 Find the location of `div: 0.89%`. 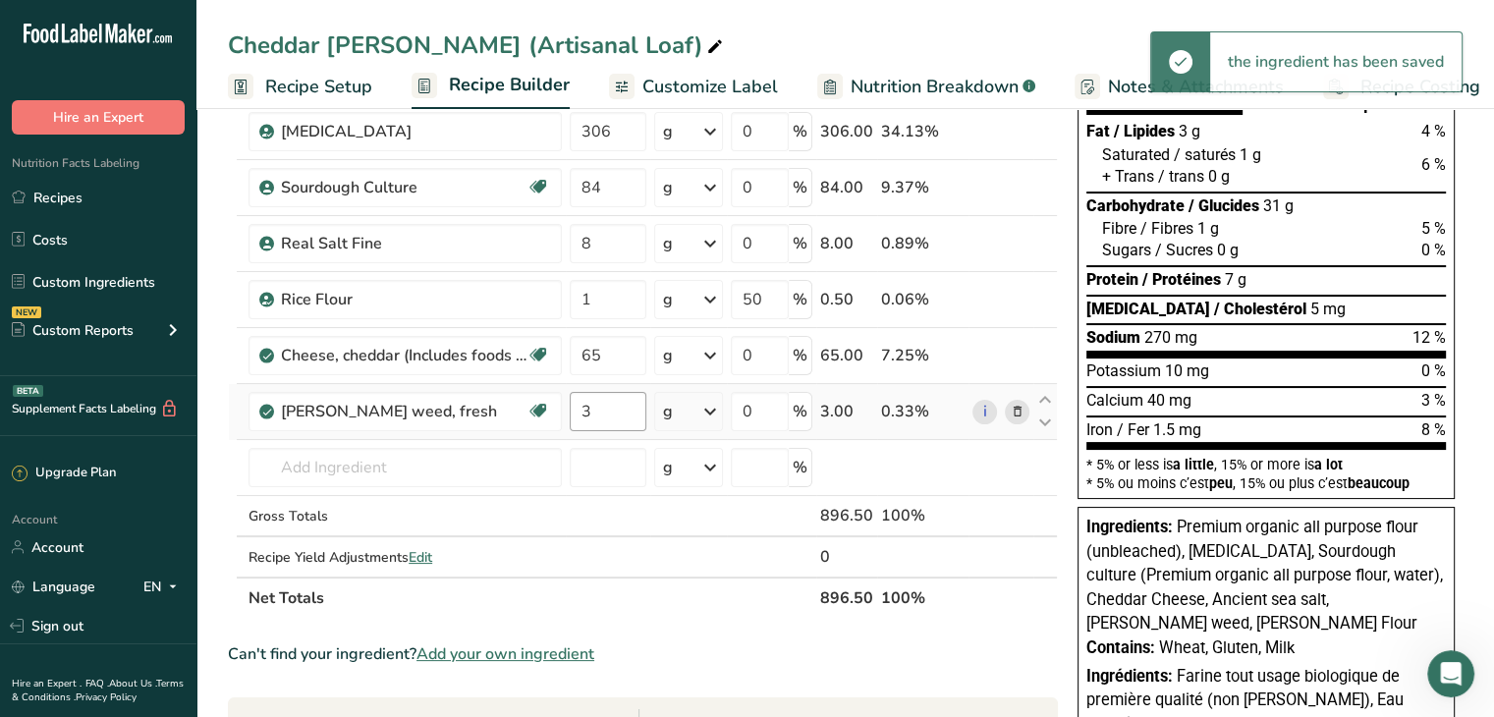

div: 0.89% is located at coordinates (922, 244).